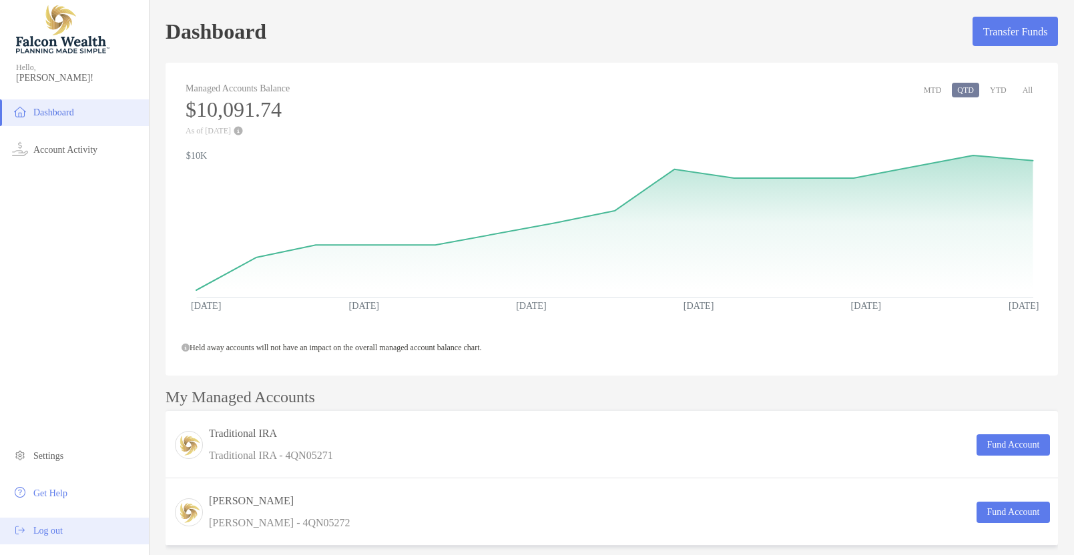  Describe the element at coordinates (932, 90) in the screenshot. I see `button: MTD` at that location.